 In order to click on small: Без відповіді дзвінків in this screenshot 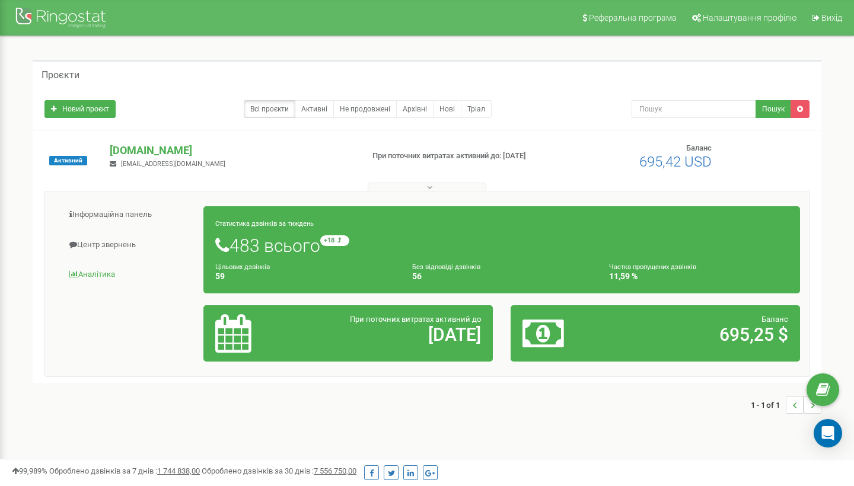, I will do `click(446, 267)`.